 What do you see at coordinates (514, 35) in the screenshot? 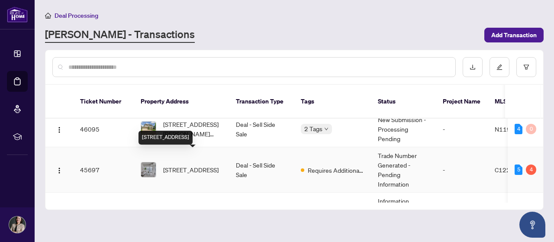
I see `span: Add Transaction` at bounding box center [514, 35].